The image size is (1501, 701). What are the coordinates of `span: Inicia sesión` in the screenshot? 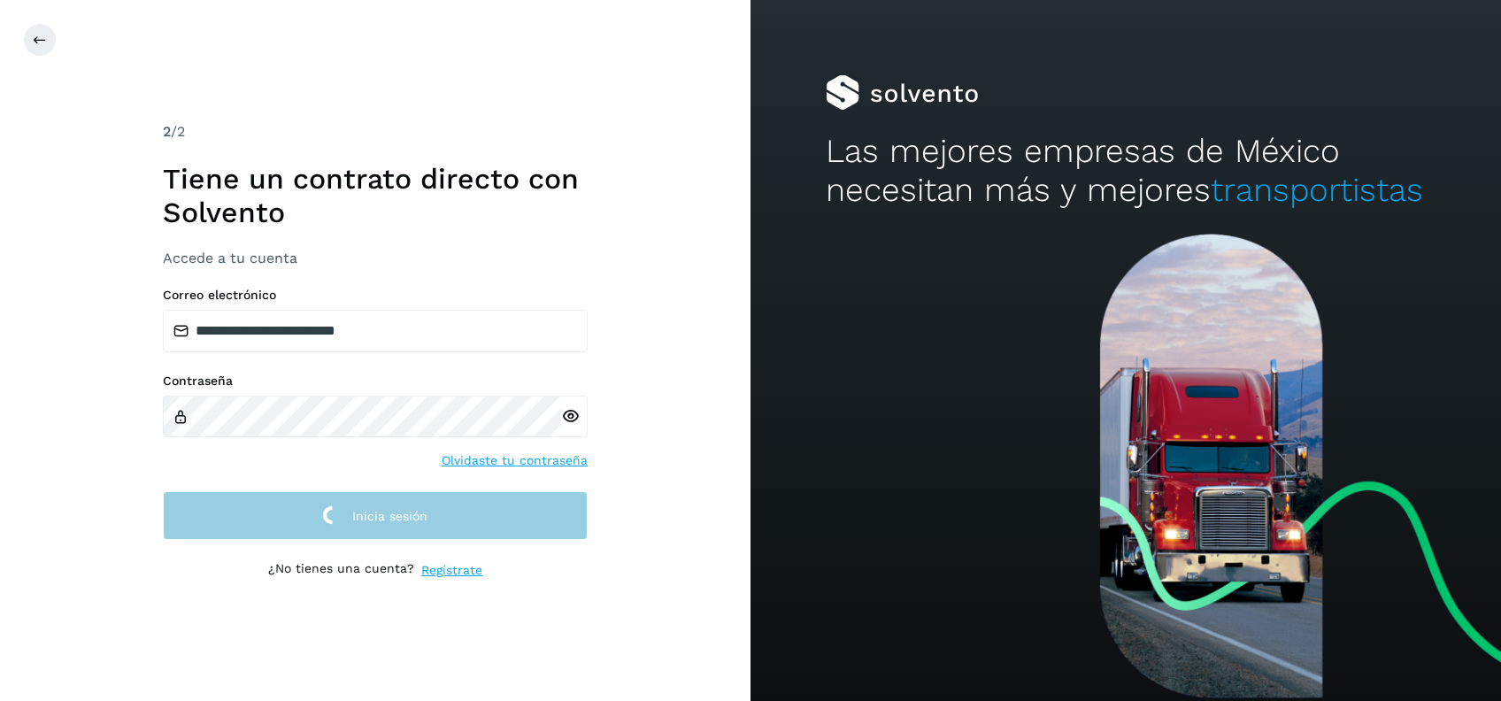 It's located at (389, 516).